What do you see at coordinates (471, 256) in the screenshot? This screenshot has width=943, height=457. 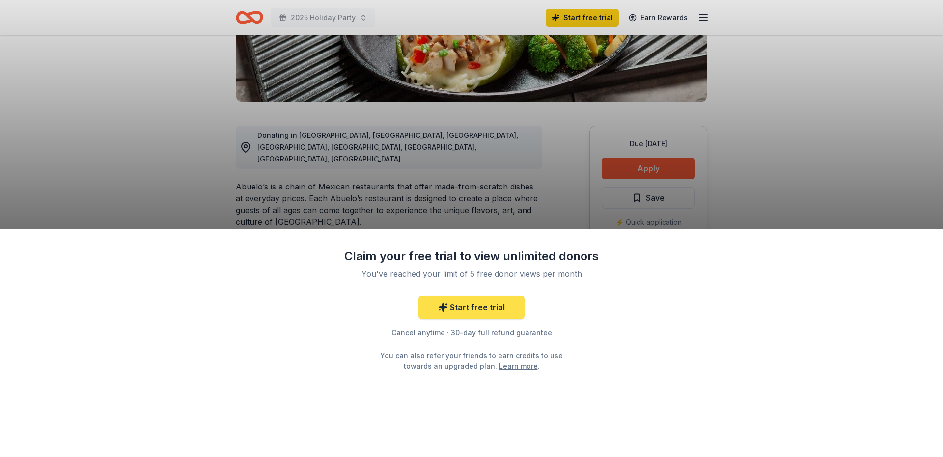 I see `div: Claim your free trial to view unlimited donors` at bounding box center [471, 256].